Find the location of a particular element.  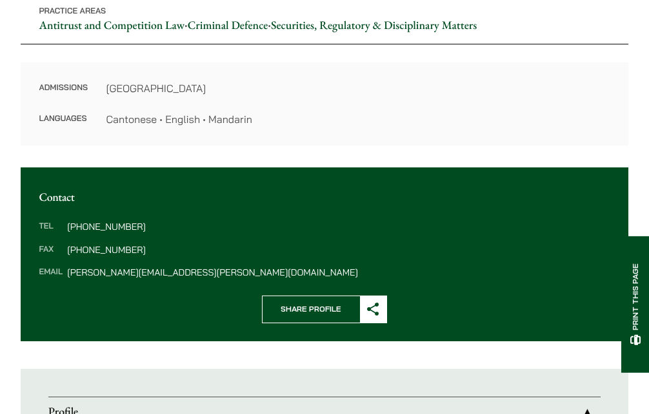

a: Antitrust and Competition Law is located at coordinates (112, 25).